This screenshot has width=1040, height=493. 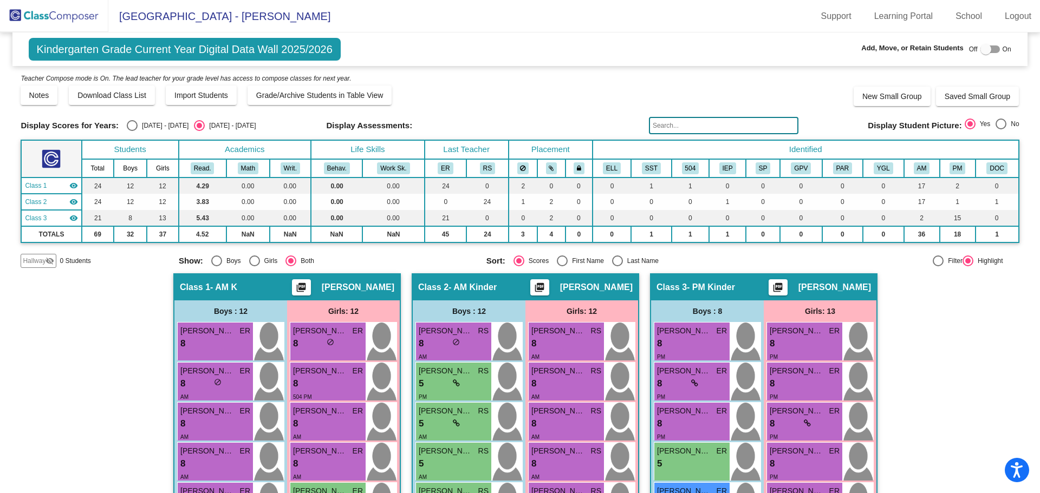 I want to click on span: Class 1, so click(x=36, y=186).